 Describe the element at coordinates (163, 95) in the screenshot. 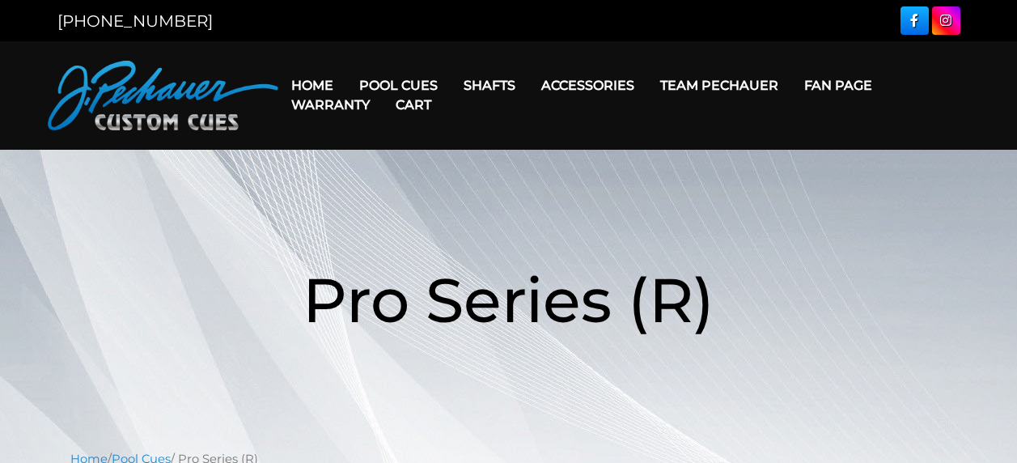

I see `img: Pechauer Custom Cues` at that location.